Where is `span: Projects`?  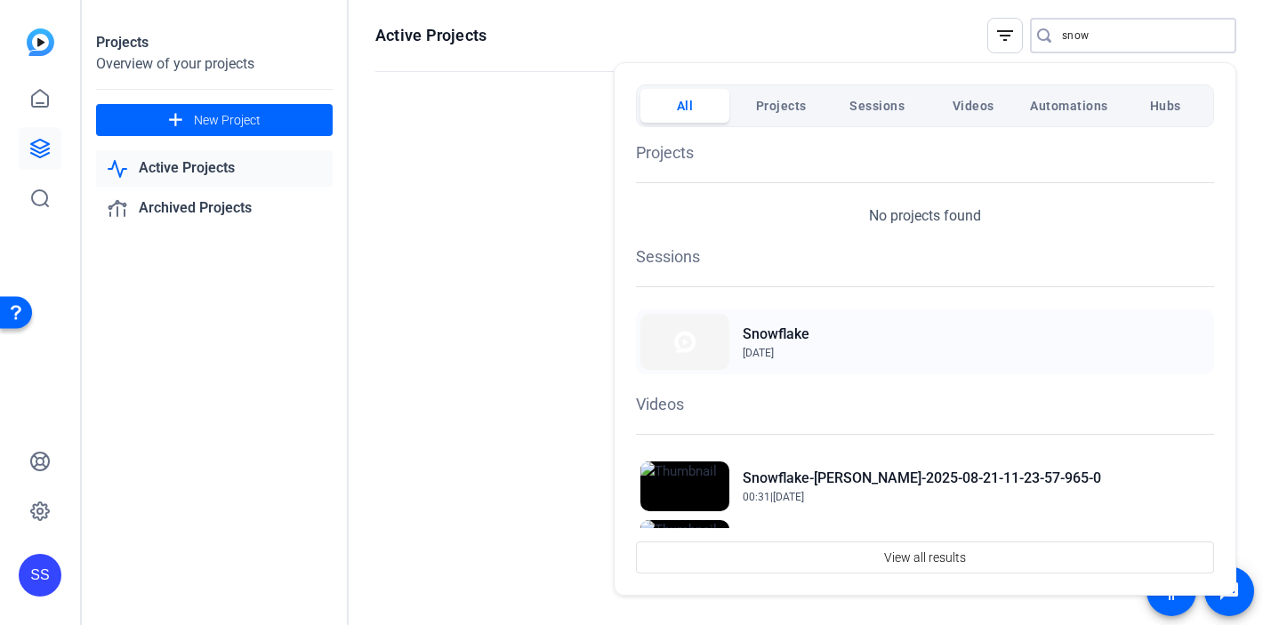 span: Projects is located at coordinates (781, 106).